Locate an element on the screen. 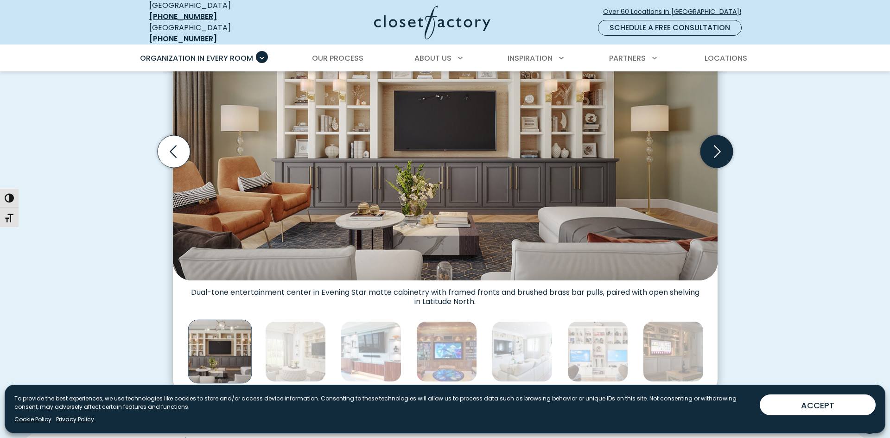  button: ACCEPT is located at coordinates (817, 405).